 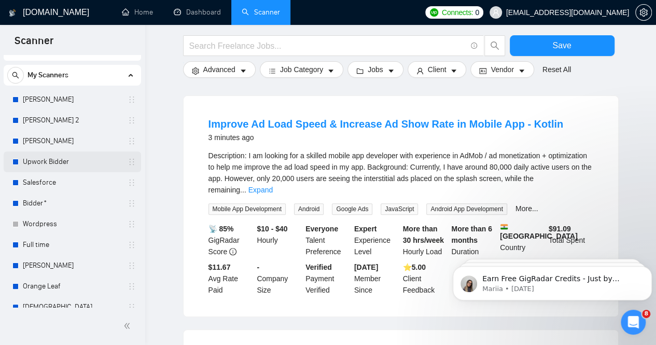 What do you see at coordinates (328, 46) in the screenshot?
I see `input: Search Freelance Jobs...` at bounding box center [328, 46].